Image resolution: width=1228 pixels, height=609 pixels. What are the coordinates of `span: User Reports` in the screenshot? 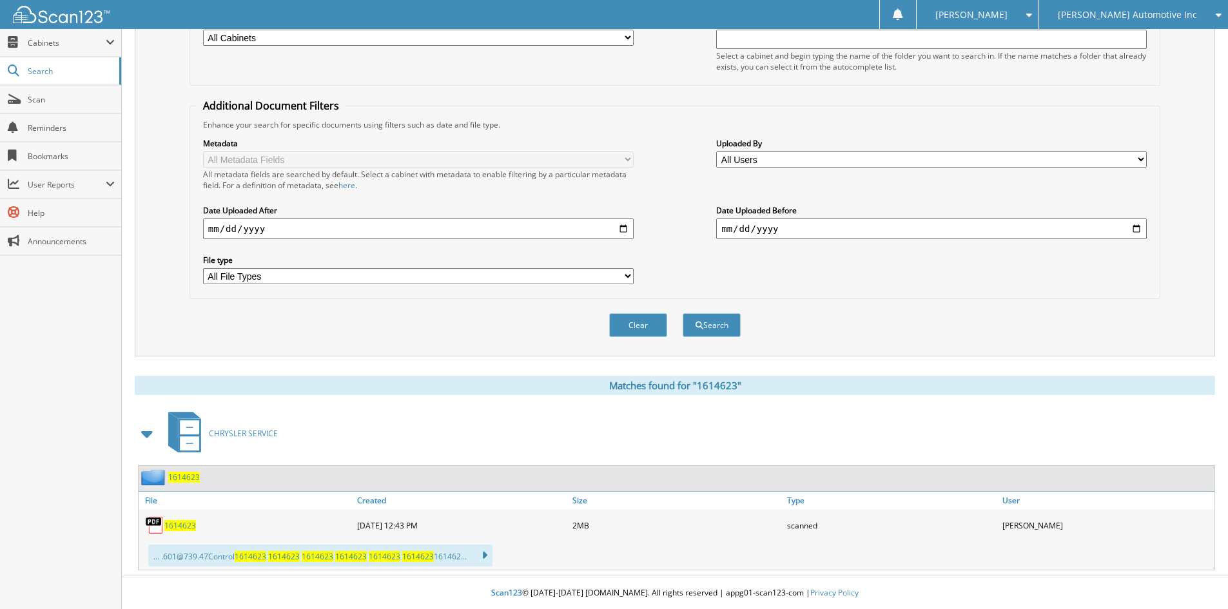 It's located at (66, 184).